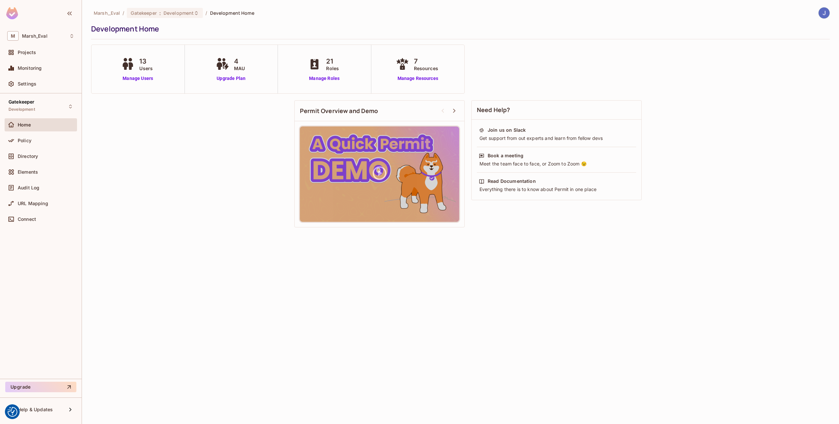 This screenshot has height=424, width=839. I want to click on span: Home, so click(24, 125).